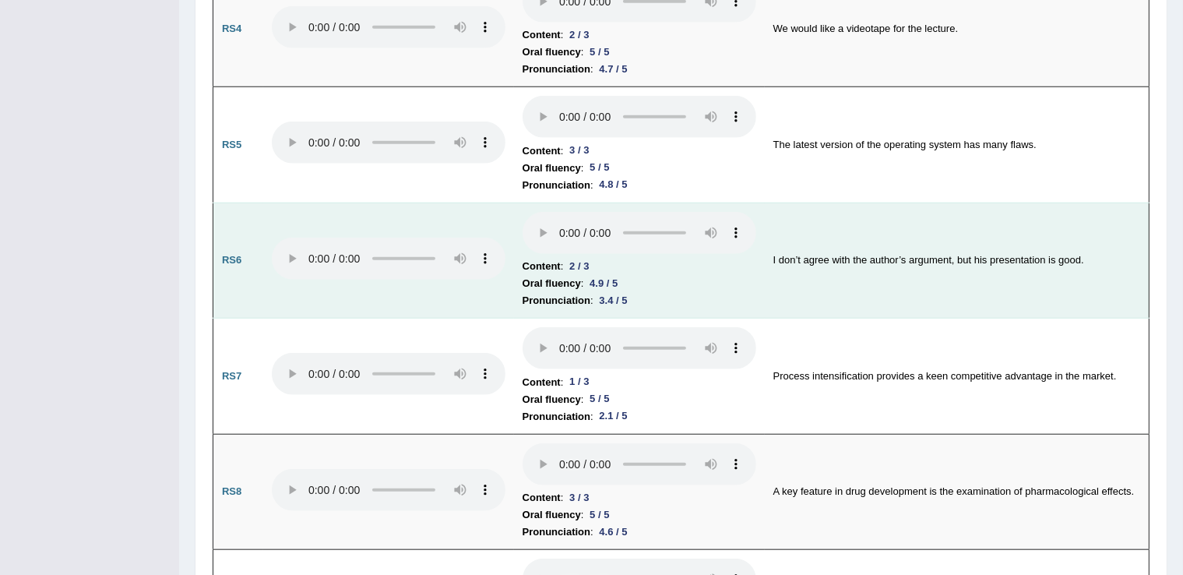 This screenshot has height=575, width=1183. What do you see at coordinates (957, 260) in the screenshot?
I see `td: I don’t agree with the author’s argument, but his presentation is good.` at bounding box center [957, 260].